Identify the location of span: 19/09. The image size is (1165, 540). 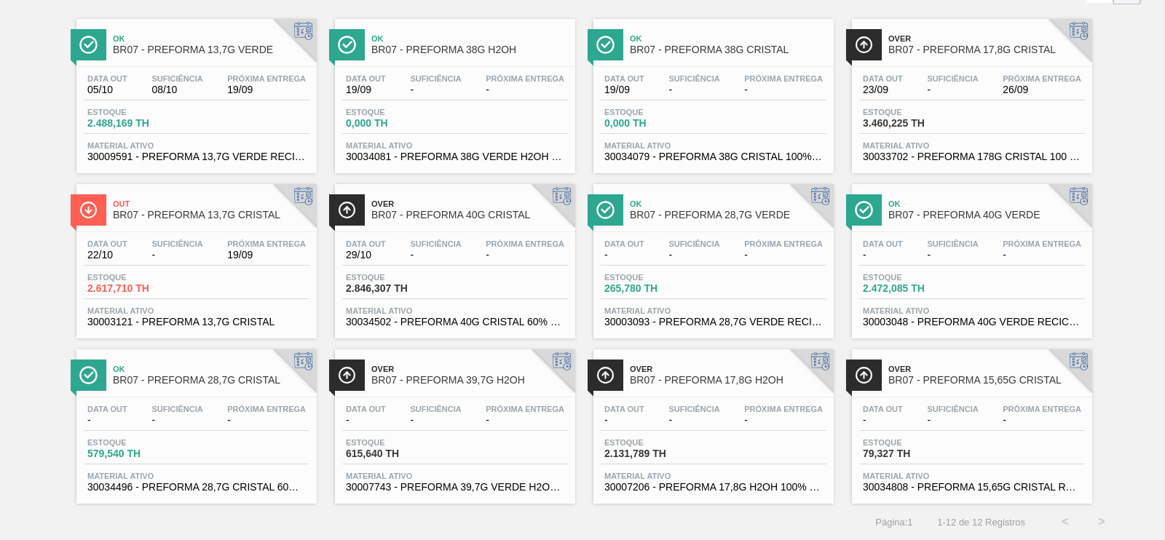
(267, 90).